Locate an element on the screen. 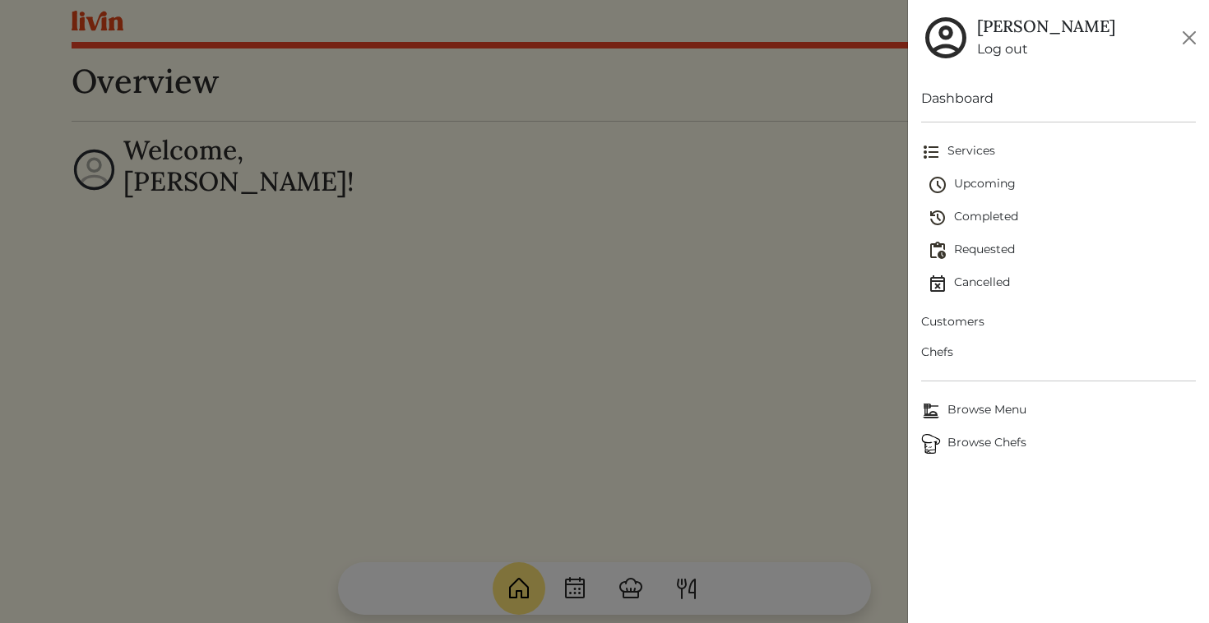  span: Cancelled is located at coordinates (1061, 284).